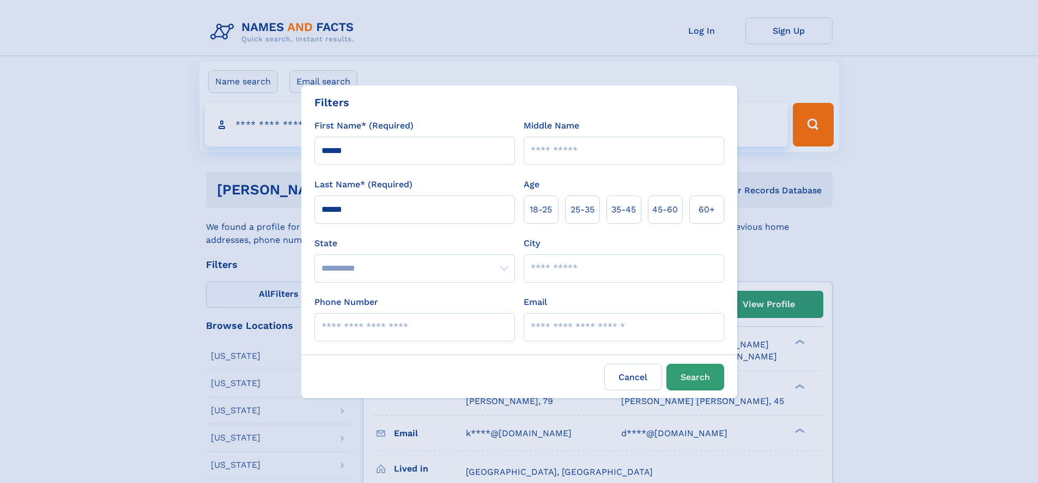  I want to click on label: Phone Number, so click(346, 302).